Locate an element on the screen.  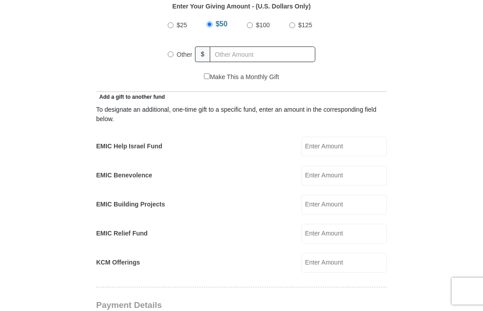
span: Other is located at coordinates (184, 55).